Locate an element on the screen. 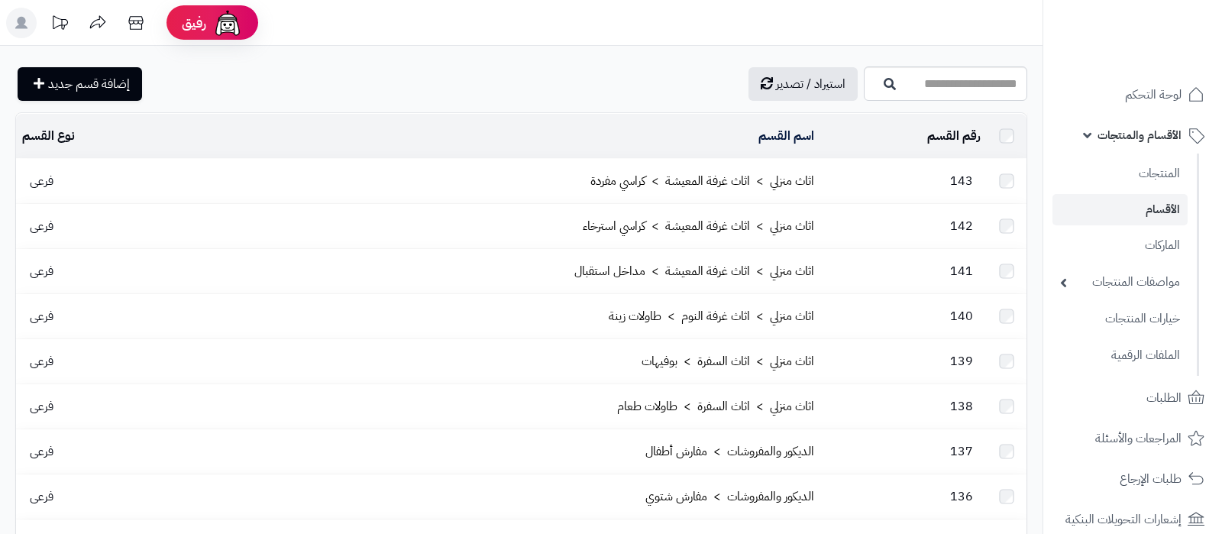 Image resolution: width=1222 pixels, height=534 pixels. span: لوحة التحكم is located at coordinates (1153, 95).